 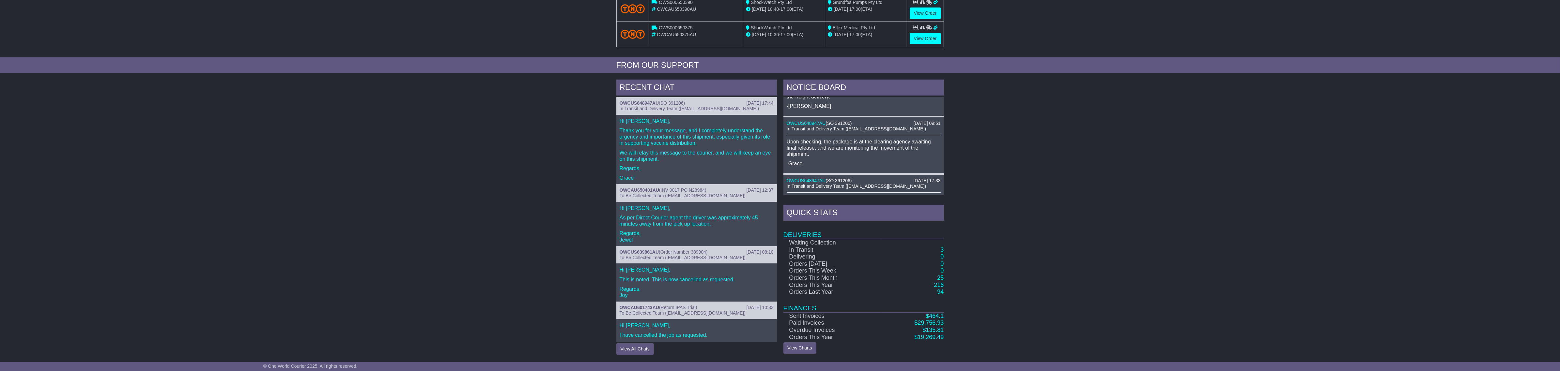 What do you see at coordinates (934, 316) in the screenshot?
I see `a: $464.1` at bounding box center [934, 316].